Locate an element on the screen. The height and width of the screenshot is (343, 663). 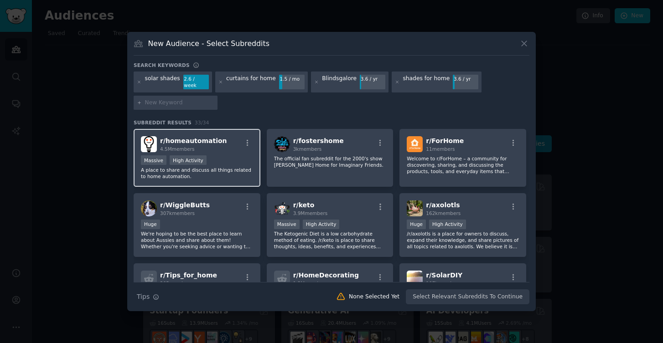
img: fostershome is located at coordinates (282, 144).